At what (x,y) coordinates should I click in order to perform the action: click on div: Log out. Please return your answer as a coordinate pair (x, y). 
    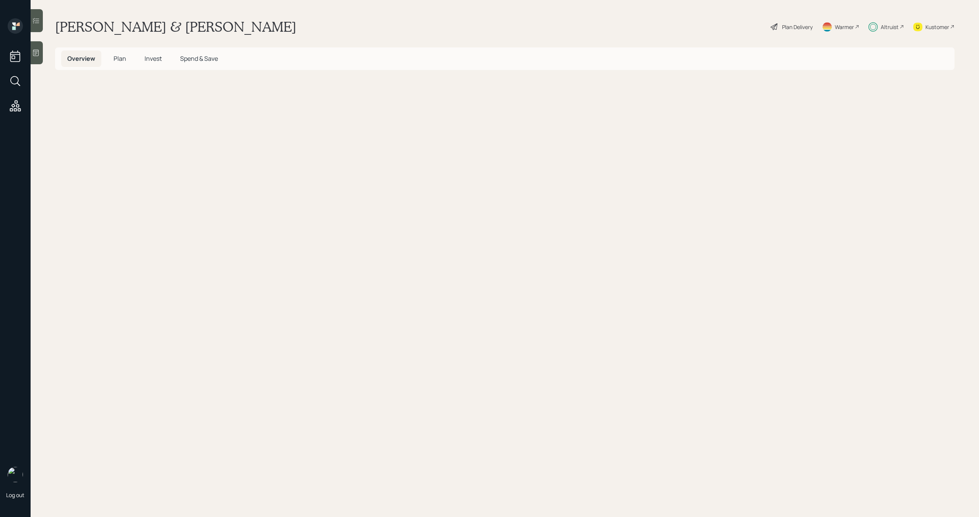
    Looking at the image, I should click on (15, 495).